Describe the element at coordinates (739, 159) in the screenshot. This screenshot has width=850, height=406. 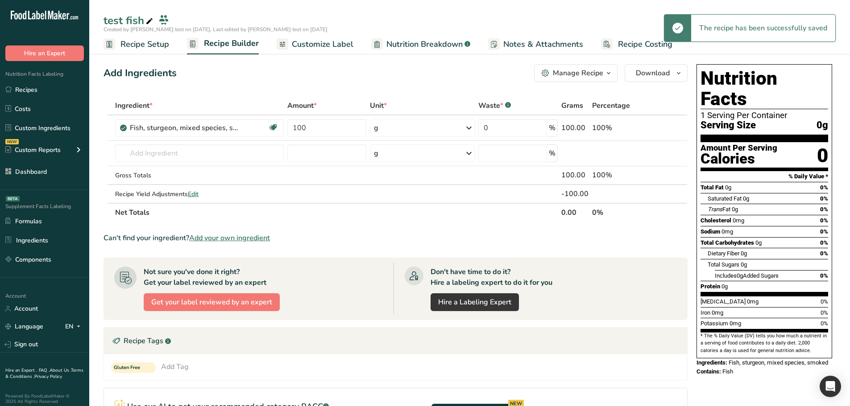
I see `div: Calories` at that location.